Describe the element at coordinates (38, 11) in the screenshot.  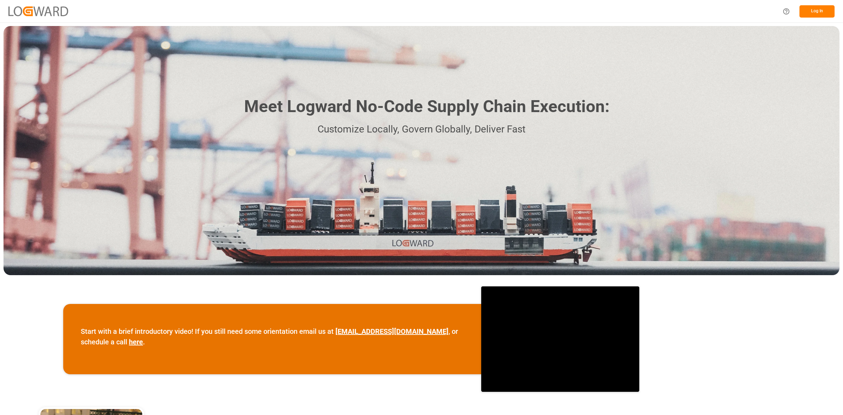
I see `img: Logward_new_orange.png` at that location.